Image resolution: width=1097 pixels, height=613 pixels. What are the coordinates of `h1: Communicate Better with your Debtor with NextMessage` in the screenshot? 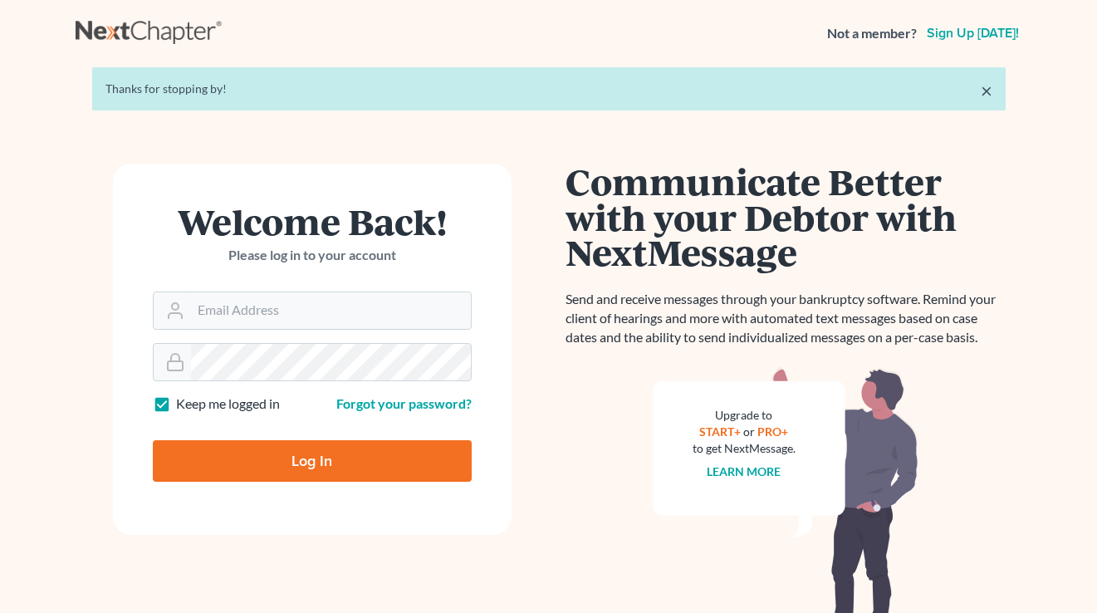 It's located at (786, 217).